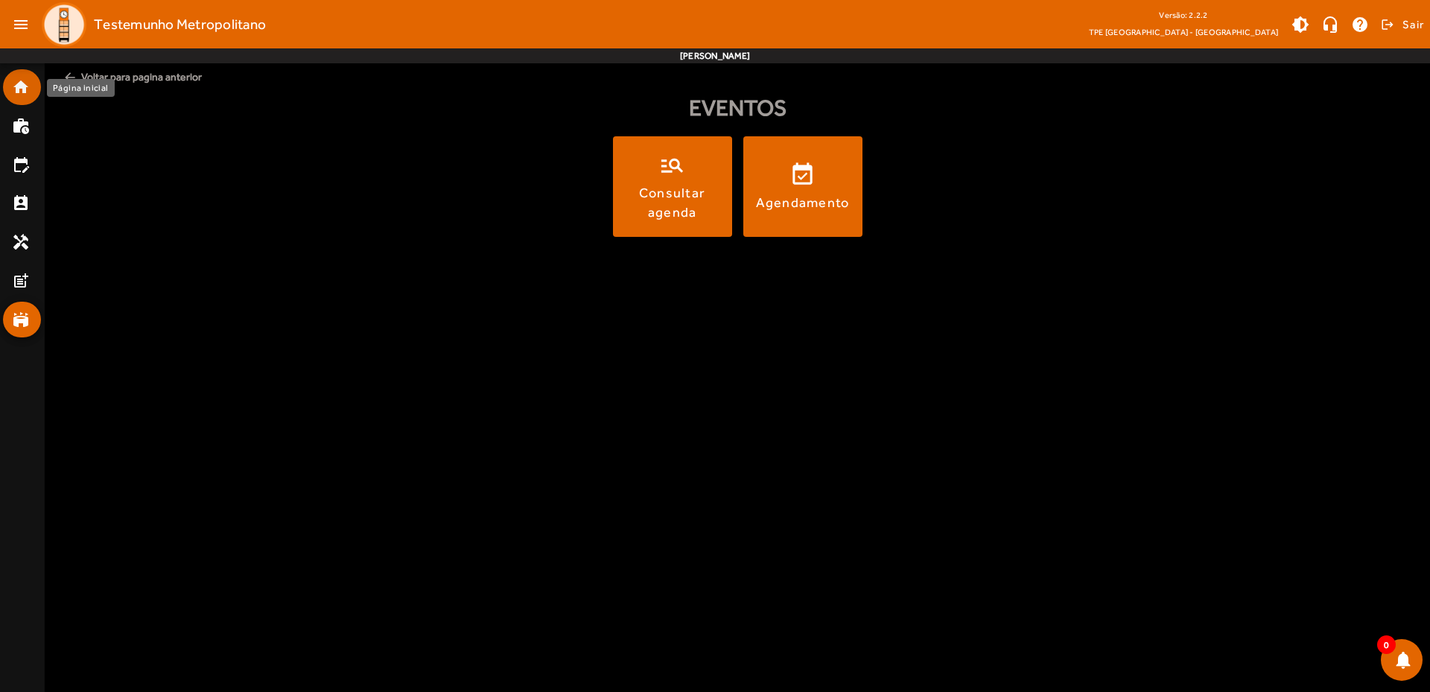 This screenshot has height=692, width=1430. I want to click on button: Sair, so click(1401, 25).